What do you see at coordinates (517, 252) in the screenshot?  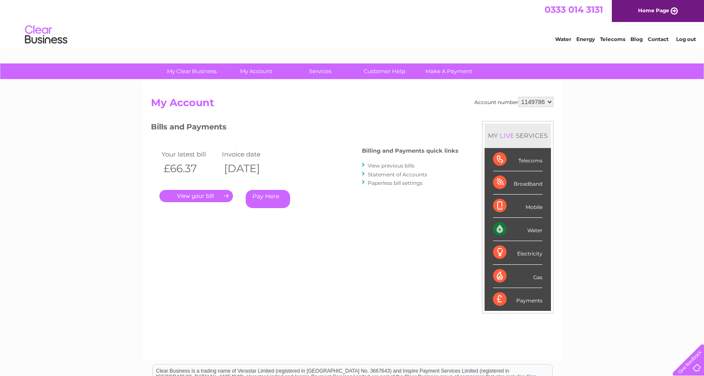 I see `div: Electricity` at bounding box center [517, 252].